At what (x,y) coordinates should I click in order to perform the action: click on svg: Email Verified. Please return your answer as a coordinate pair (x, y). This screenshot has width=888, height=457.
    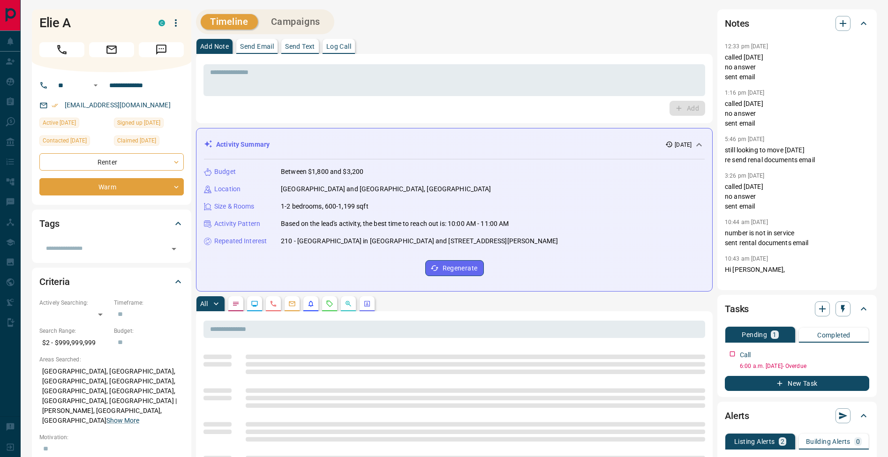
    Looking at the image, I should click on (55, 106).